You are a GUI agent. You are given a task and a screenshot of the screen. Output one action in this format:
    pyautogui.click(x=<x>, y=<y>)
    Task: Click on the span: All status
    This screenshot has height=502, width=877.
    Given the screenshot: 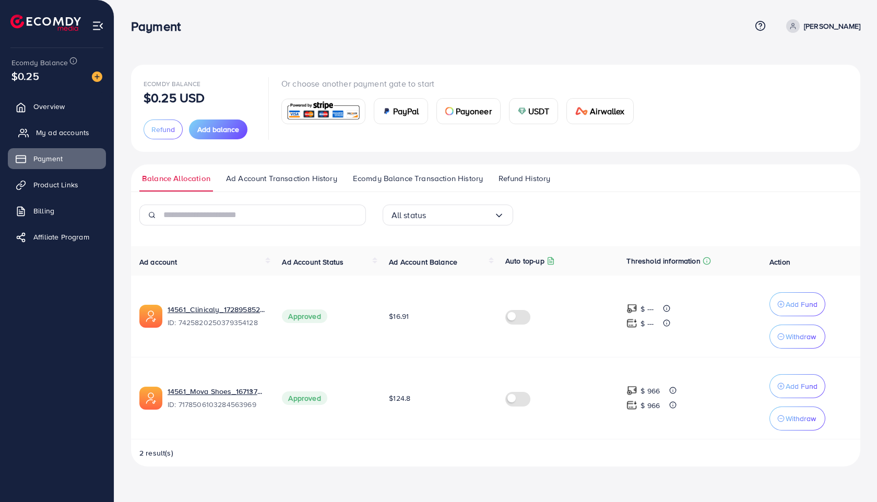 What is the action you would take?
    pyautogui.click(x=409, y=215)
    